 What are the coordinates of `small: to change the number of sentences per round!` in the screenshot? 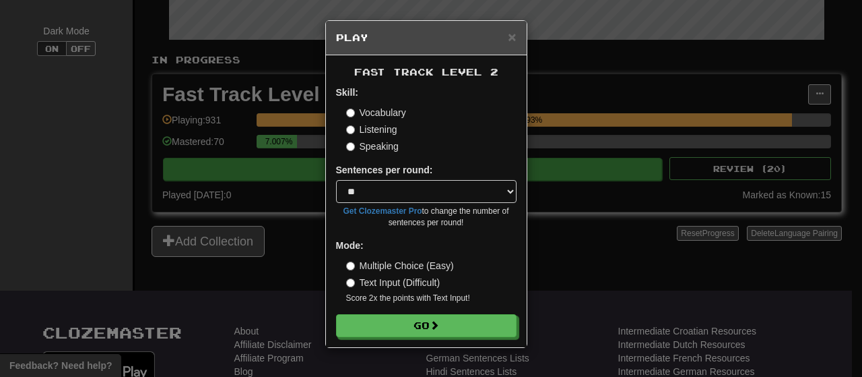 It's located at (426, 217).